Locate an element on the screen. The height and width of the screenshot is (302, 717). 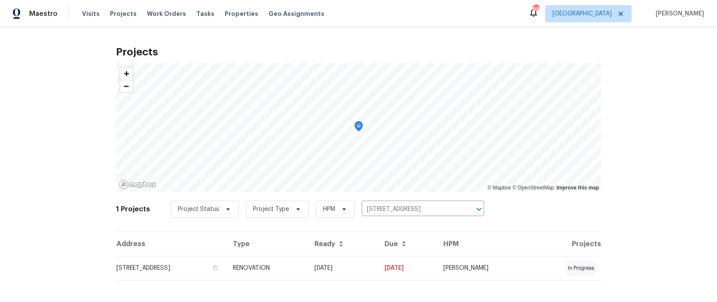
button: Zoom out is located at coordinates (126, 86).